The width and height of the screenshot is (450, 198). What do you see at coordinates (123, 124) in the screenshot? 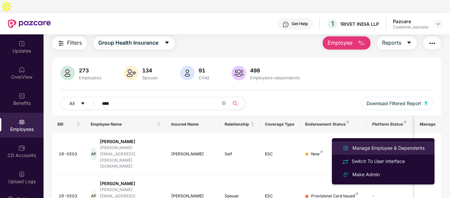
I see `span: Employee Name` at bounding box center [123, 124].